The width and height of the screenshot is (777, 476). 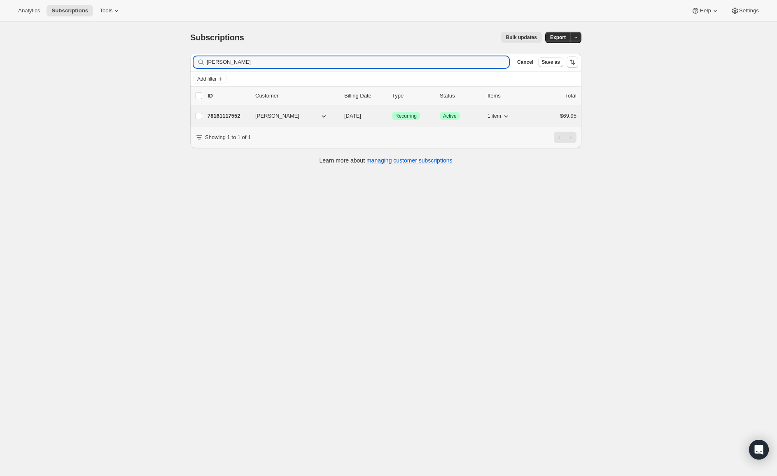 I want to click on span: Analytics, so click(x=29, y=11).